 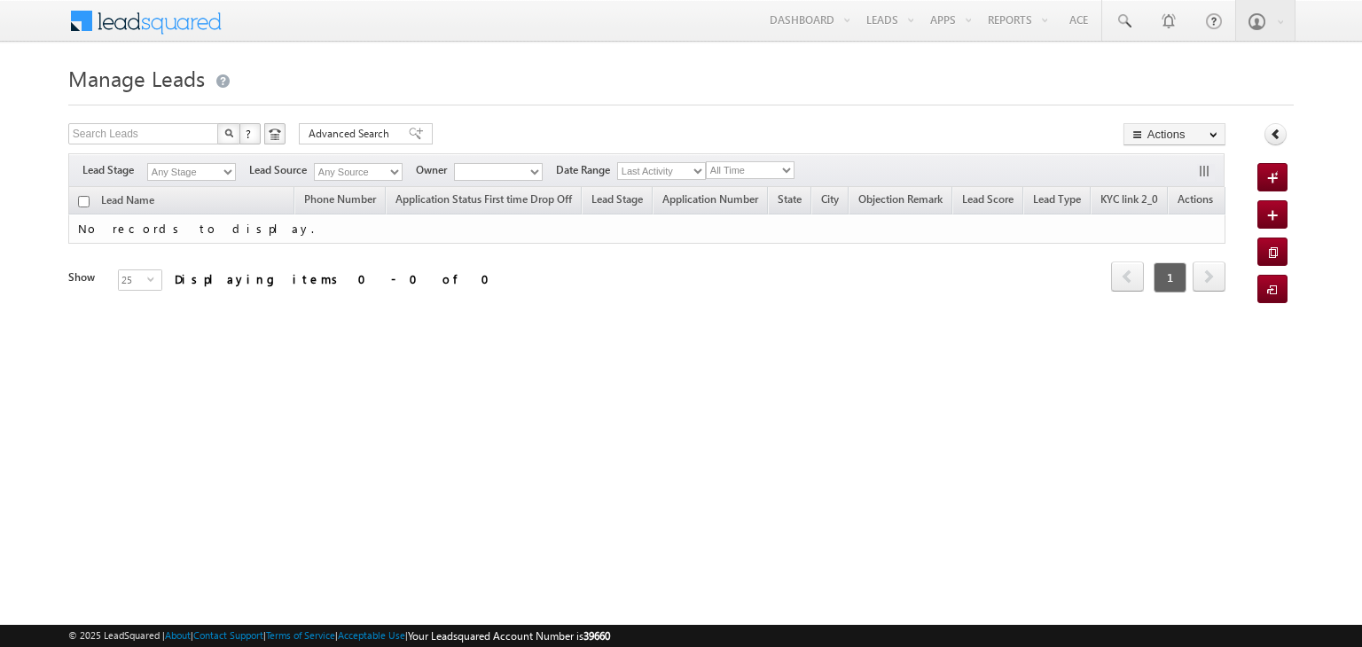 What do you see at coordinates (483, 201) in the screenshot?
I see `a: Application Status First time Drop Off` at bounding box center [483, 201].